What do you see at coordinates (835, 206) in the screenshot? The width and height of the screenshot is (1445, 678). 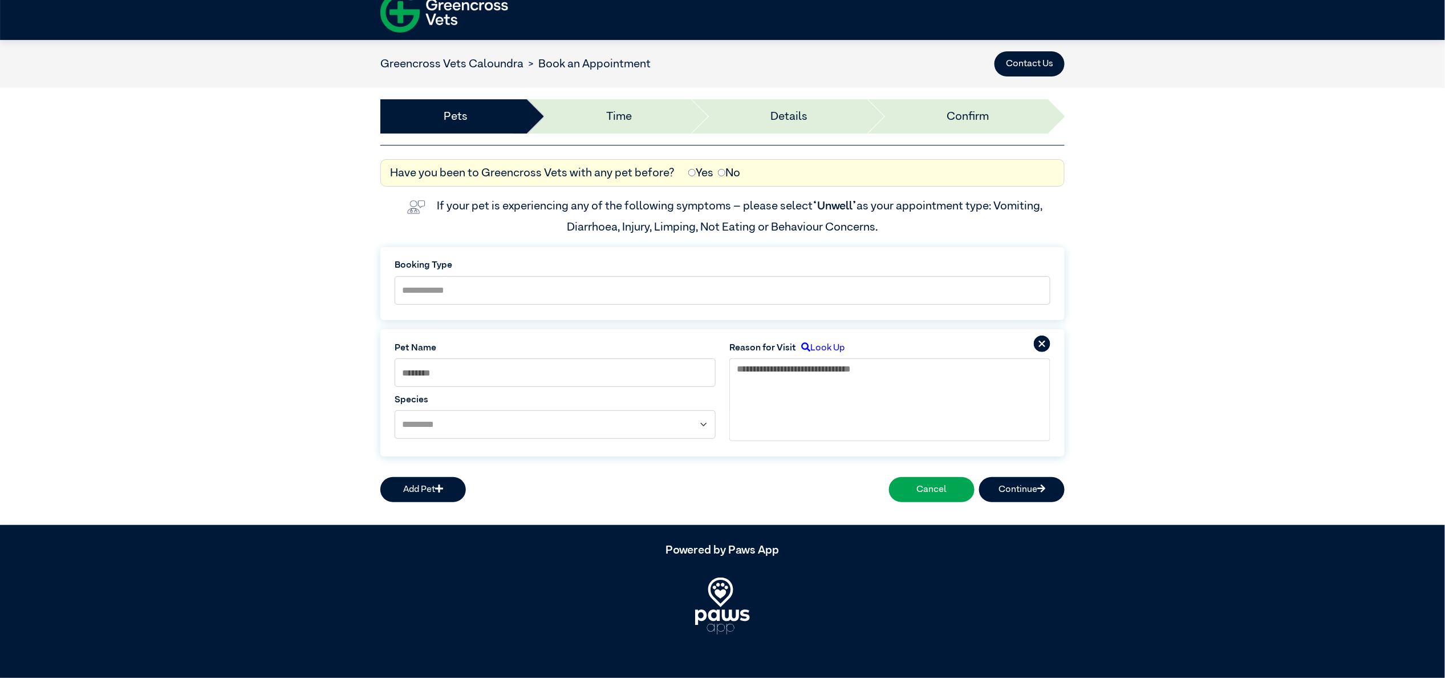 I see `span: “Unwell”` at bounding box center [835, 206].